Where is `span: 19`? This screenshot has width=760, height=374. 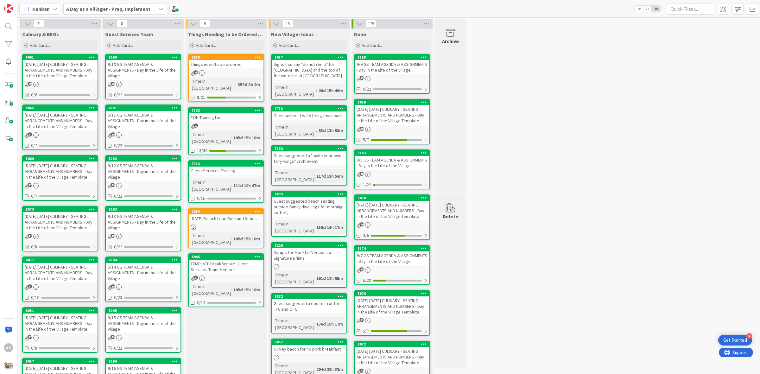
span: 19 is located at coordinates (361, 173).